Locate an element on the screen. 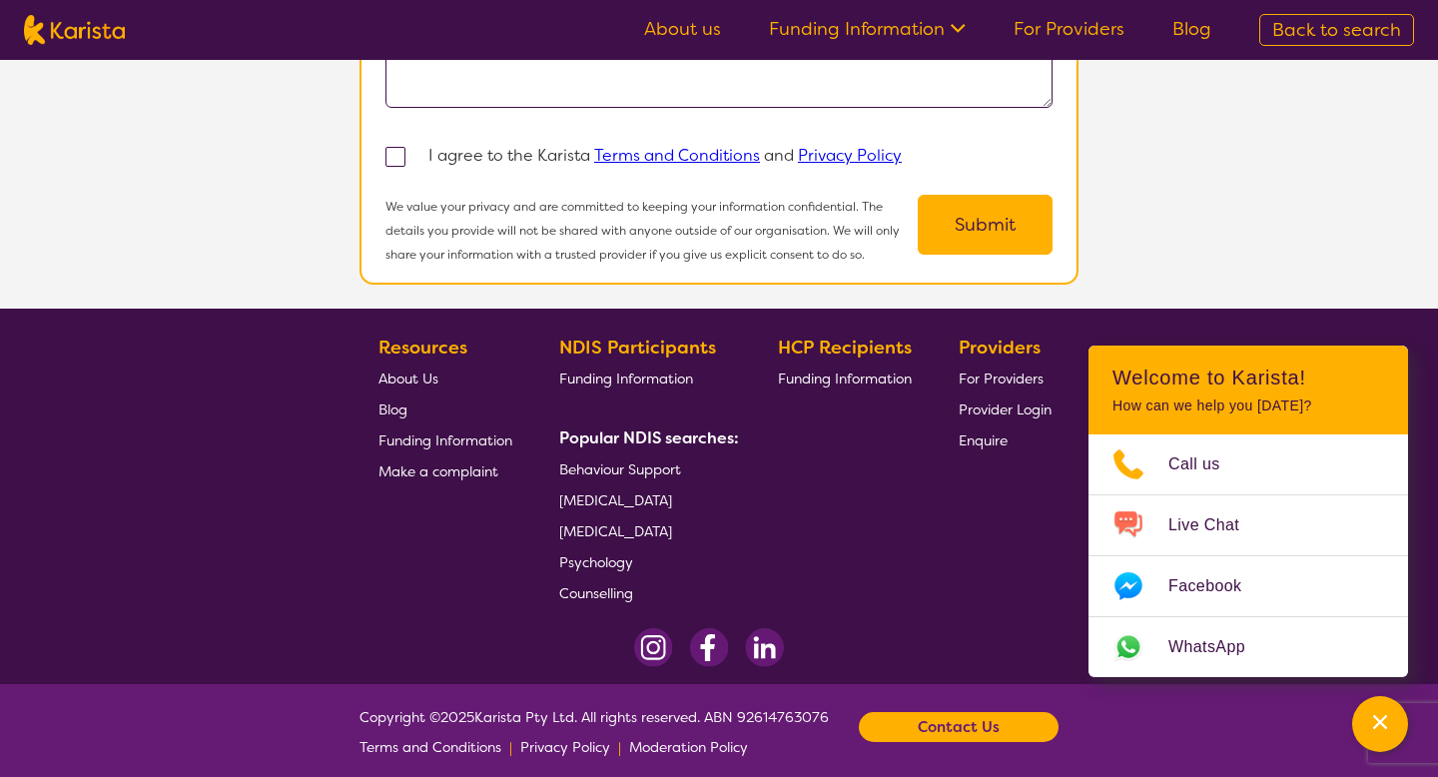 The height and width of the screenshot is (777, 1438). span: About Us is located at coordinates (409, 379).